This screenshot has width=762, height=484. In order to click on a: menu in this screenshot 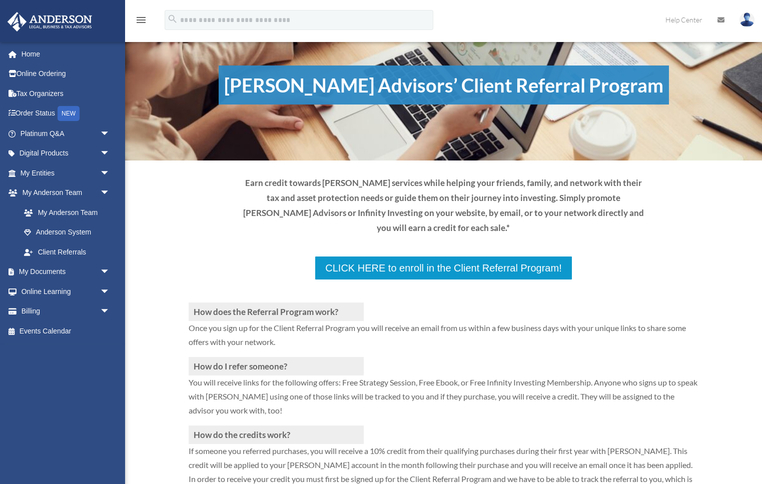, I will do `click(141, 22)`.